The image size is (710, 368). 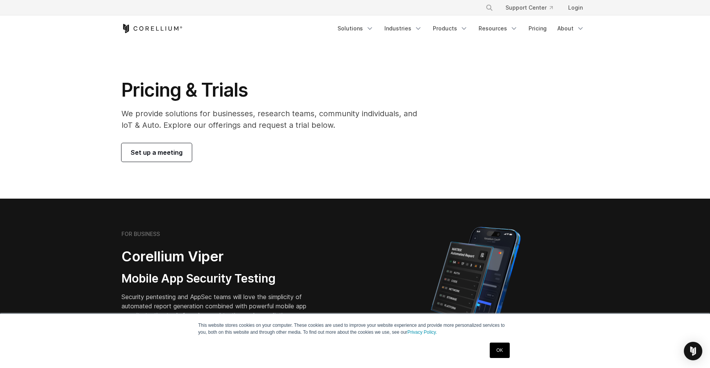 What do you see at coordinates (157, 152) in the screenshot?
I see `span: Set up a meeting` at bounding box center [157, 152].